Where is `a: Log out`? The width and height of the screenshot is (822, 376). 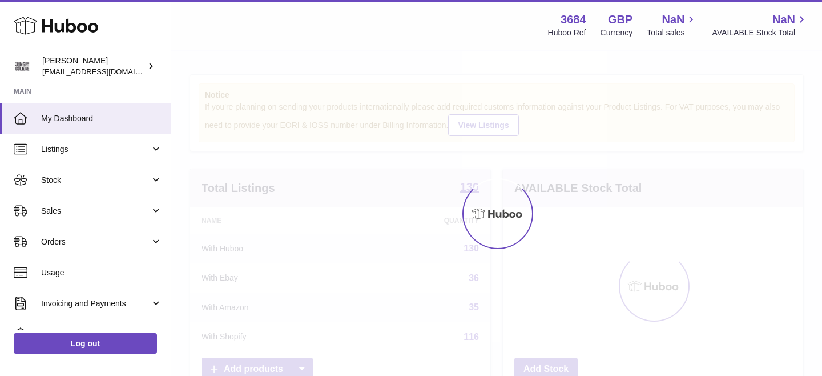 a: Log out is located at coordinates (85, 343).